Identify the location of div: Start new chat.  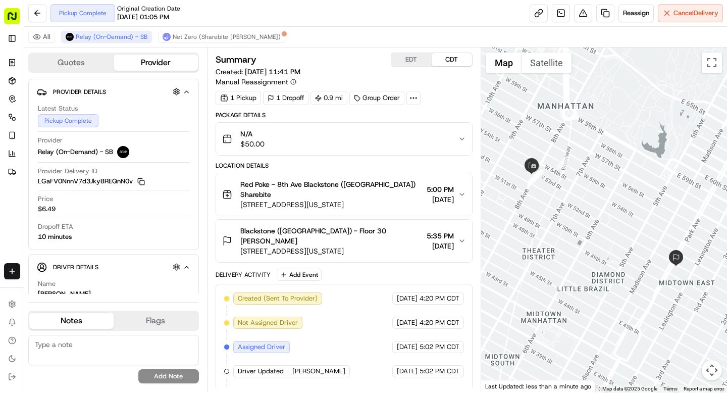
(100, 102).